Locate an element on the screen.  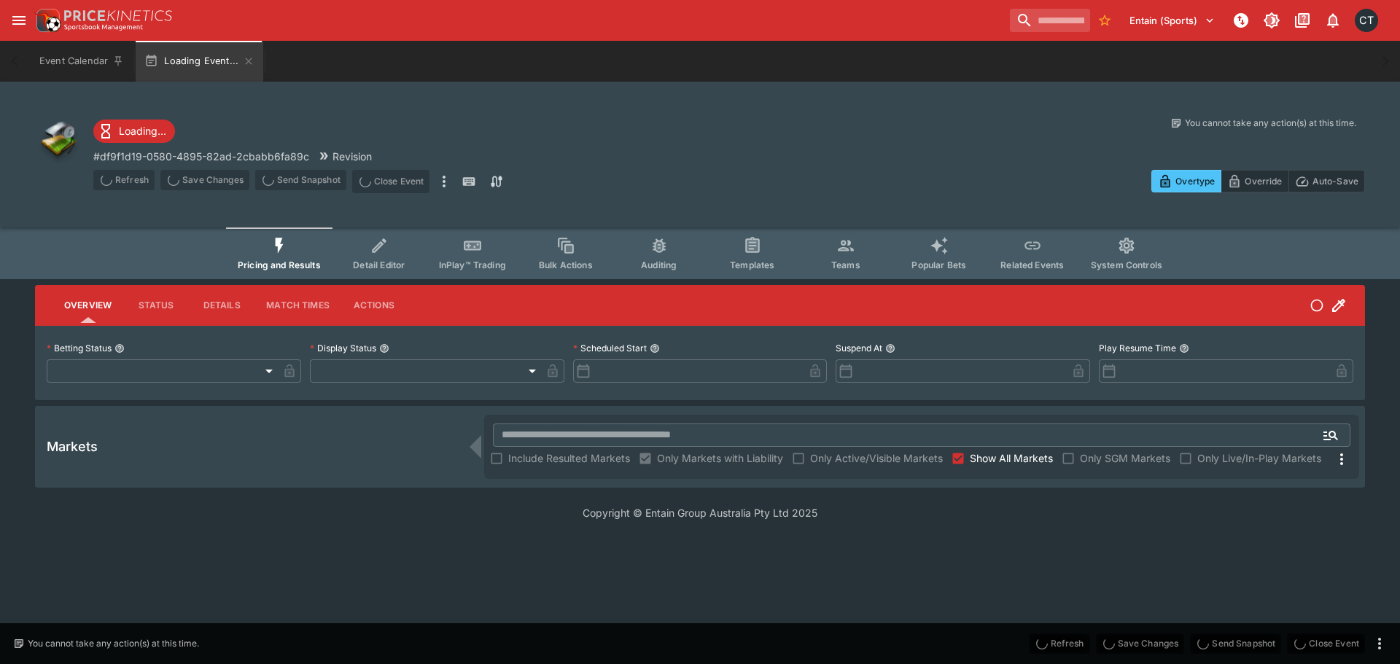
span: Only Live/In-Play Markets is located at coordinates (1259, 458).